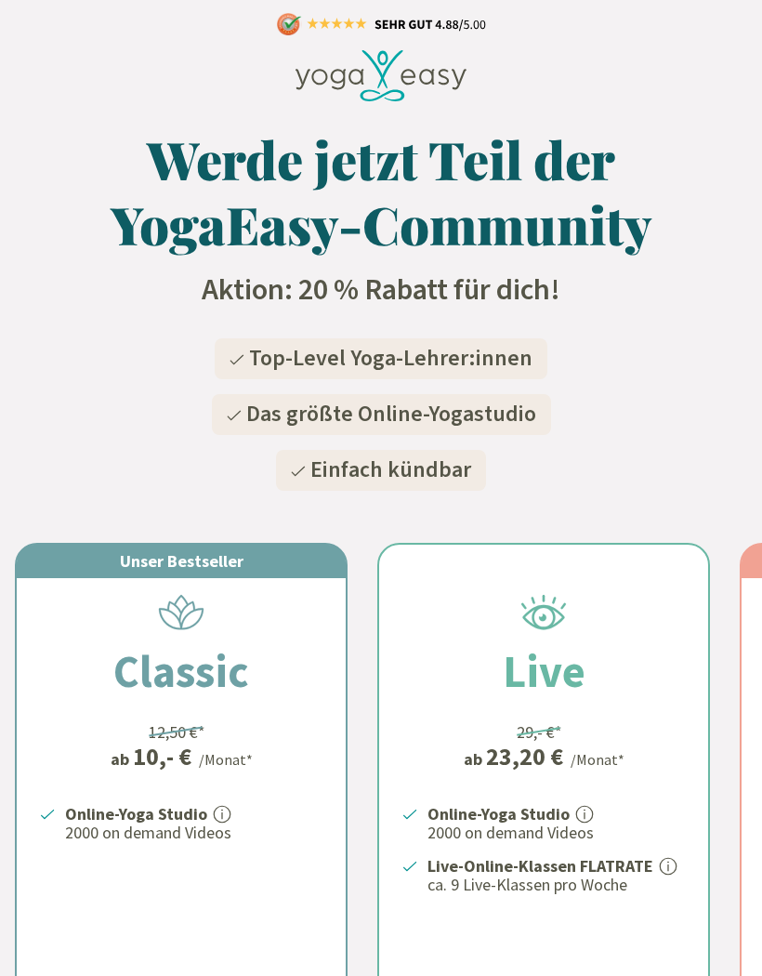 This screenshot has height=976, width=762. What do you see at coordinates (381, 192) in the screenshot?
I see `h1: Werde jetzt Teil der YogaEasy-Community` at bounding box center [381, 192].